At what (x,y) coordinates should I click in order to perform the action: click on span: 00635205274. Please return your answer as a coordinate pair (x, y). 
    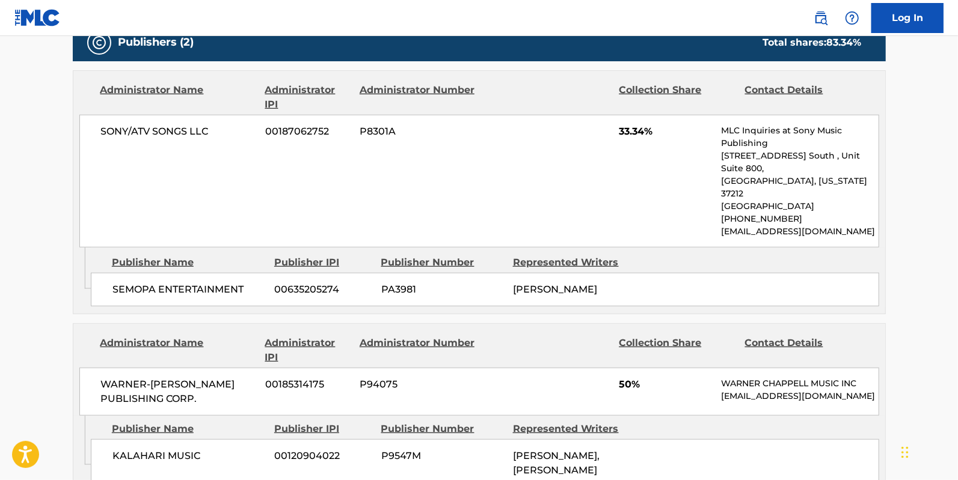
    Looking at the image, I should click on (324, 290).